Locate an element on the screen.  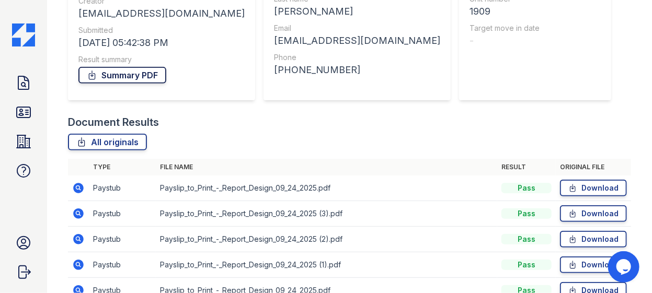
th: Type is located at coordinates (122, 167).